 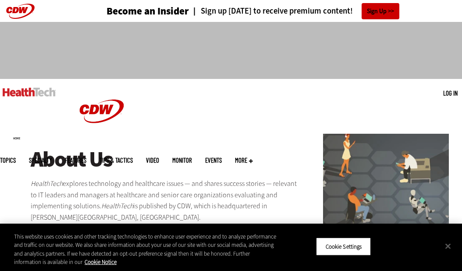 What do you see at coordinates (386, 181) in the screenshot?
I see `img: Group of humans and robots accessing a network` at bounding box center [386, 181].